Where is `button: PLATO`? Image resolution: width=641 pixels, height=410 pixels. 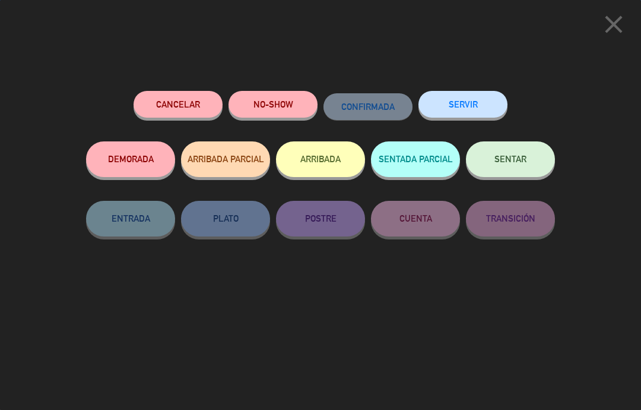
button: PLATO is located at coordinates (226, 218).